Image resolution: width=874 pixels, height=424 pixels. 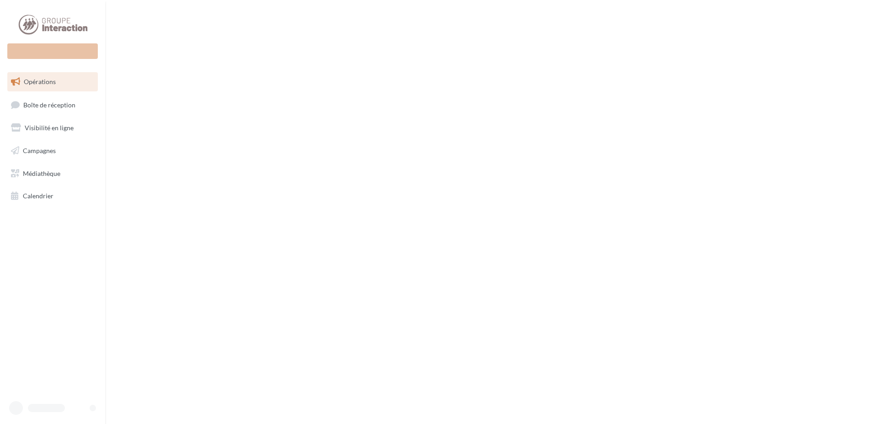 I want to click on span: Boîte de réception, so click(x=49, y=104).